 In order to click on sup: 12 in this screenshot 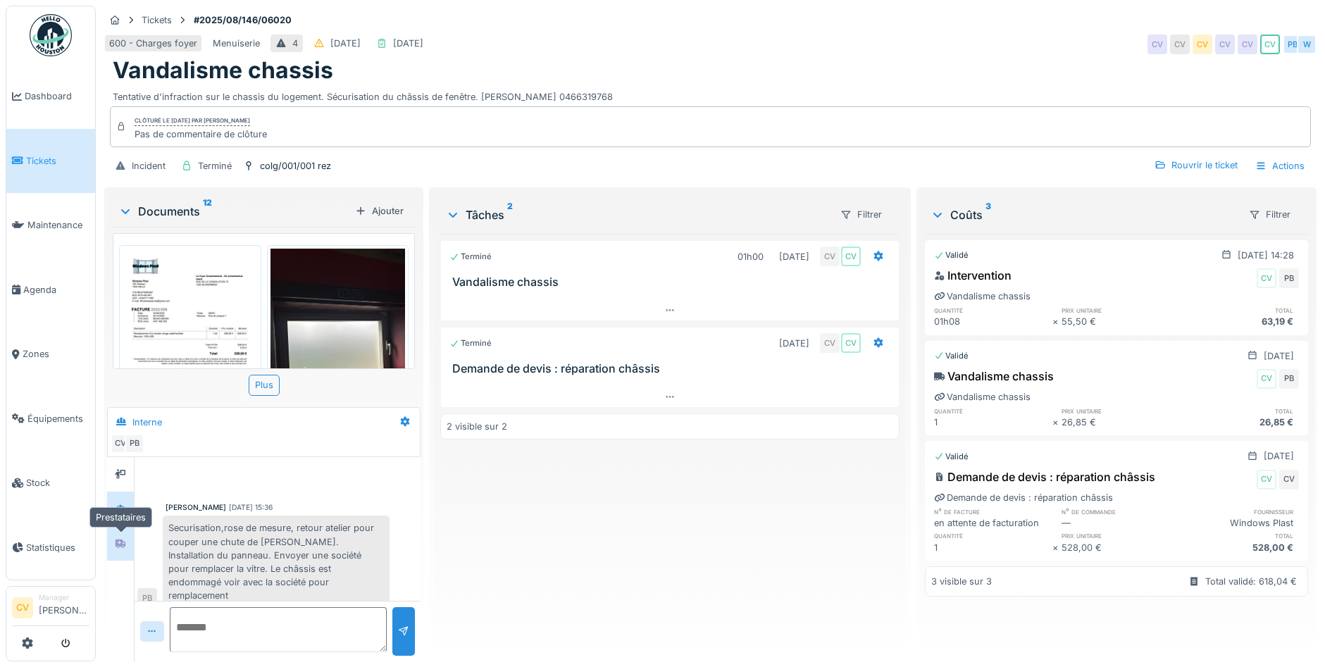, I will do `click(207, 211)`.